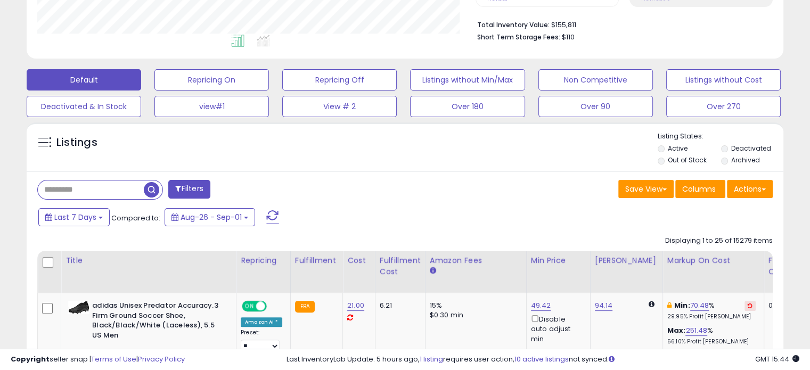  What do you see at coordinates (467, 106) in the screenshot?
I see `button: Over 180` at bounding box center [467, 106].